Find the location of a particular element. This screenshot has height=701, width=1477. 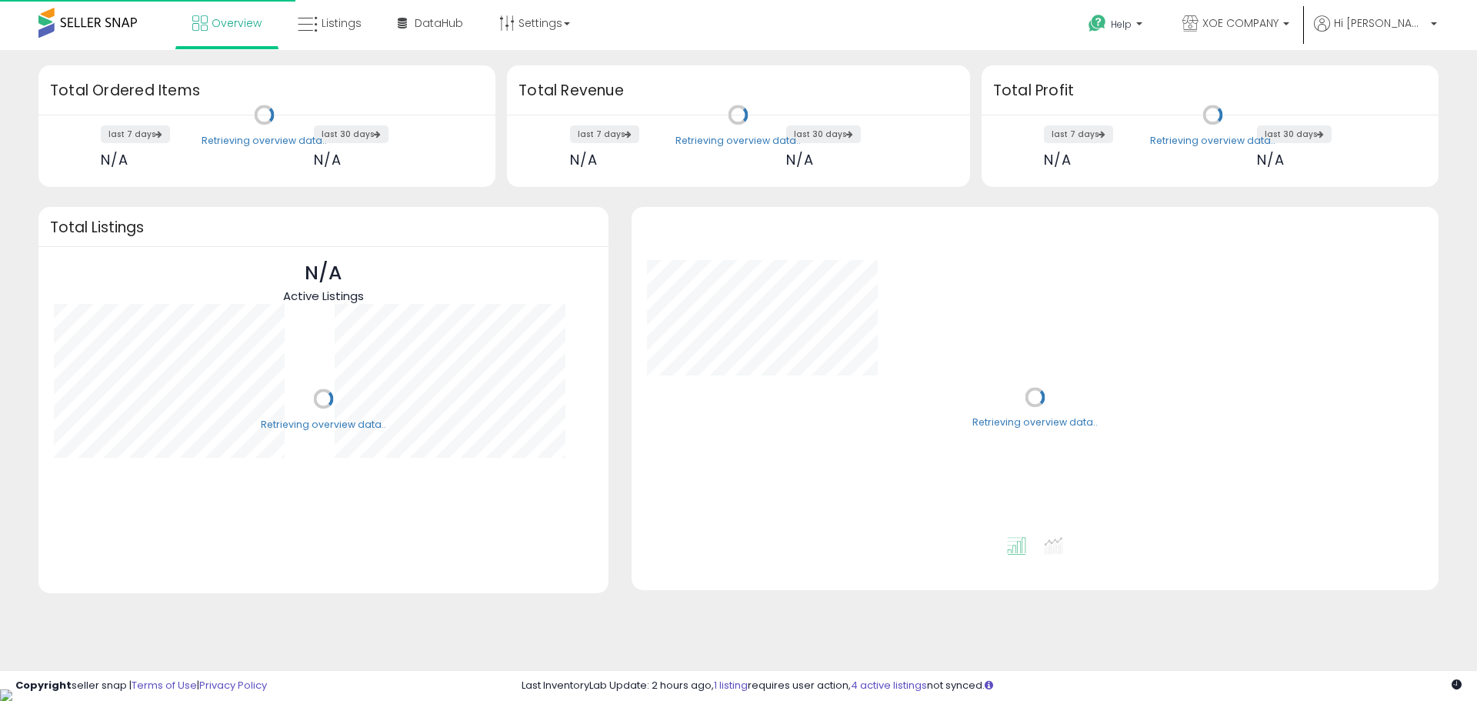

span: Listings is located at coordinates (342, 23).